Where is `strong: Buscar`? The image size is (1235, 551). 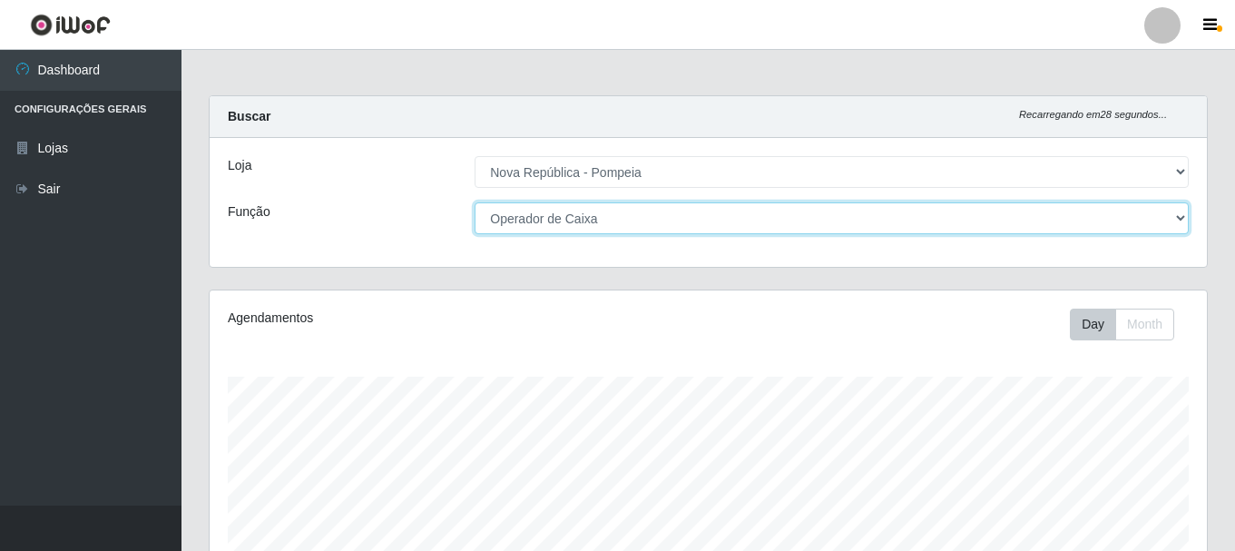
strong: Buscar is located at coordinates (249, 116).